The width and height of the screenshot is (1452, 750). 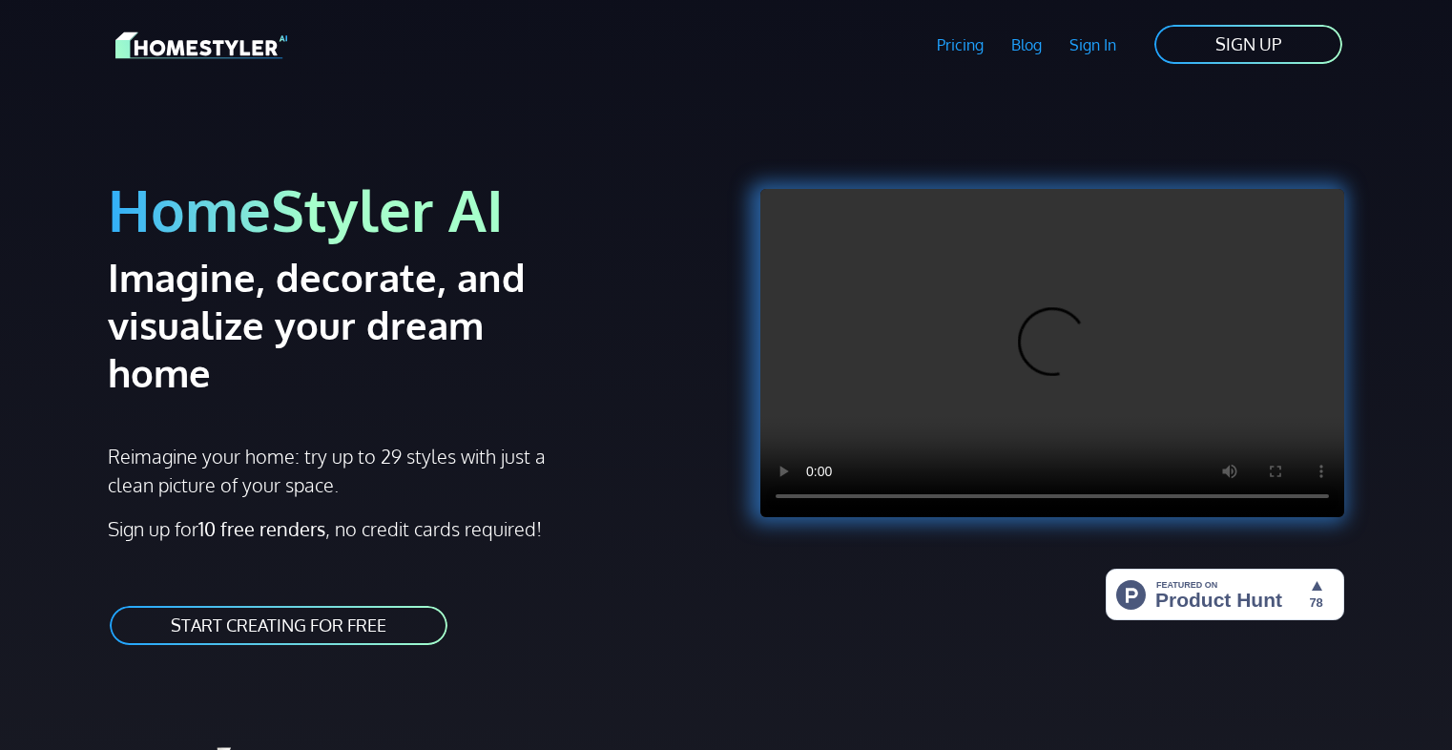 I want to click on a: Sign In, so click(x=1092, y=45).